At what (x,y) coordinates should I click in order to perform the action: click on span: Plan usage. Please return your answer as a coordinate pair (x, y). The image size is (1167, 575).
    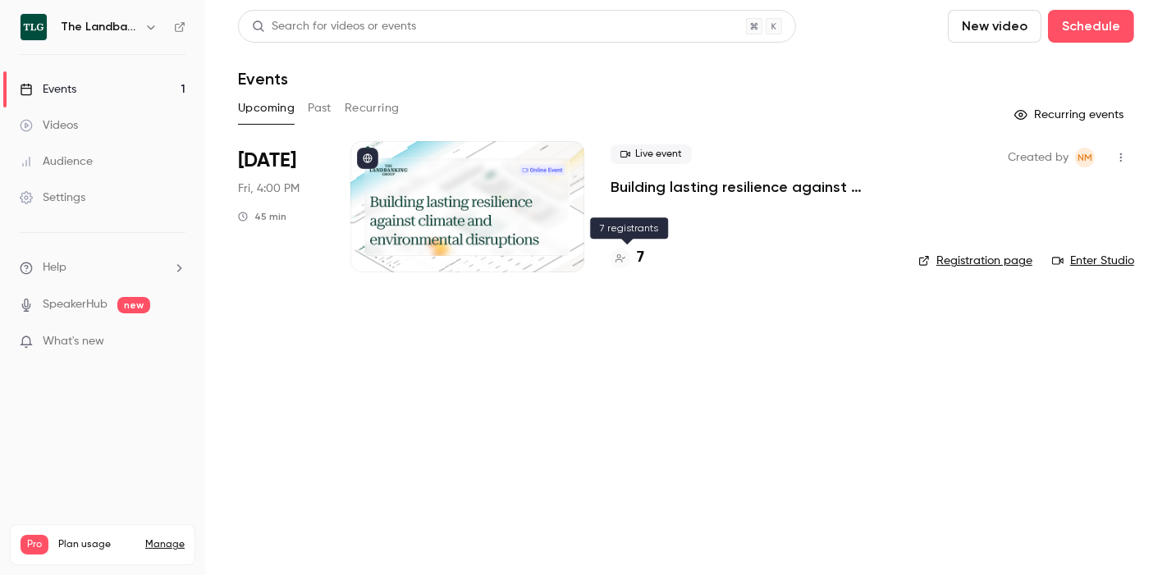
    Looking at the image, I should click on (97, 545).